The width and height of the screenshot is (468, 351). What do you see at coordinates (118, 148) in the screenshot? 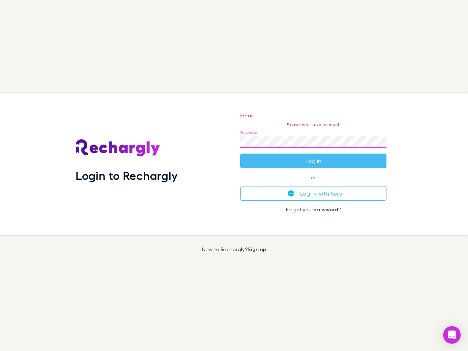
I see `img: Rechargly's Logo` at bounding box center [118, 148].